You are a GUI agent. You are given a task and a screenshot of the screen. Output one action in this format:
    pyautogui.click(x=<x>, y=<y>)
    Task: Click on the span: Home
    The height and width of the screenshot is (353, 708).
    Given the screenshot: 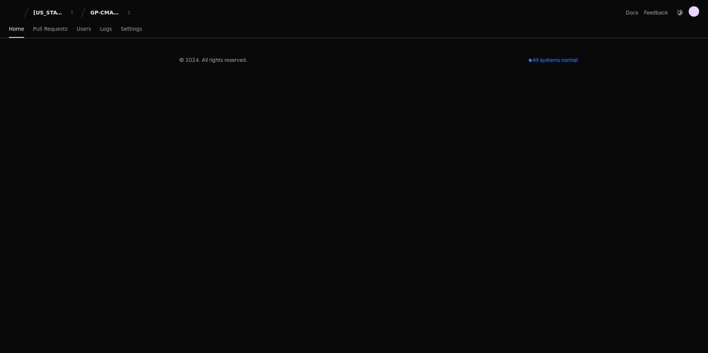 What is the action you would take?
    pyautogui.click(x=16, y=29)
    